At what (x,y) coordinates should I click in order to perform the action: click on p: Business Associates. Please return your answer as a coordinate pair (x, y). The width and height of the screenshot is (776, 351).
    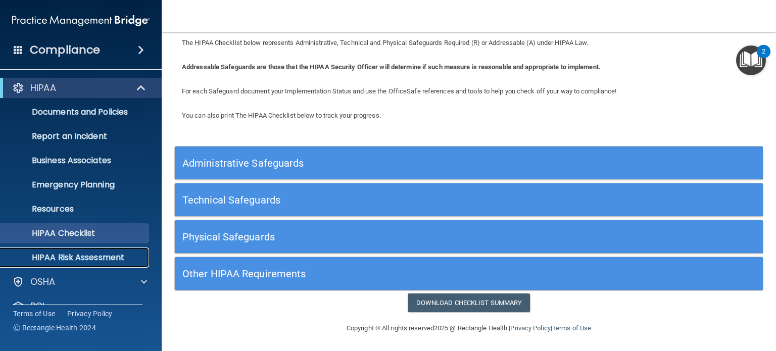
    Looking at the image, I should click on (75, 161).